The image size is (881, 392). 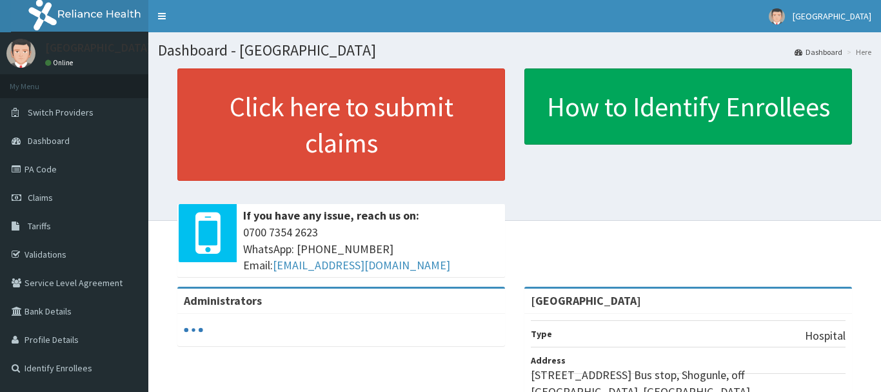 I want to click on b: Address, so click(x=548, y=360).